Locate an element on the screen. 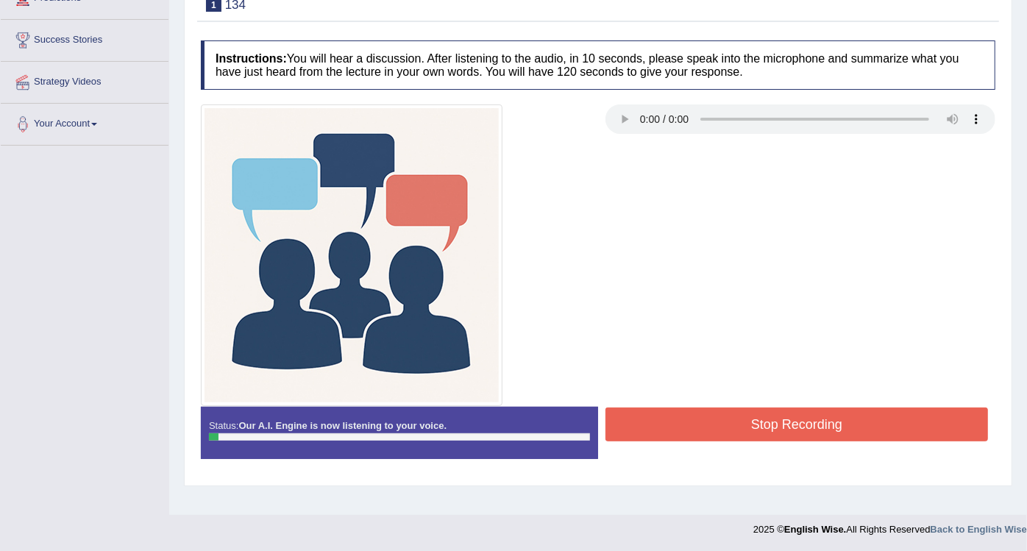  strong: English Wise. is located at coordinates (815, 529).